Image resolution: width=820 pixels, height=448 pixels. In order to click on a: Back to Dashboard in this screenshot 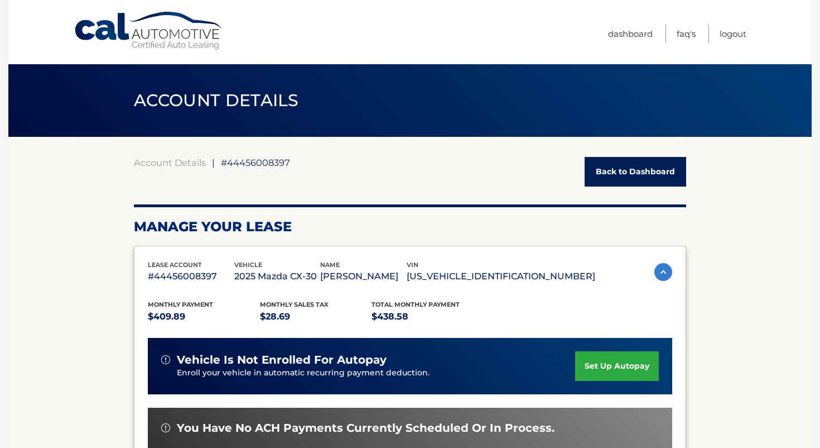, I will do `click(636, 171)`.